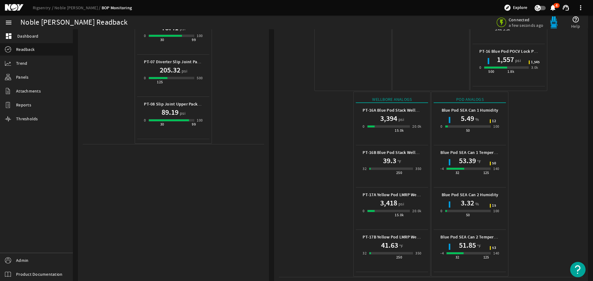 This screenshot has height=281, width=593. What do you see at coordinates (472, 153) in the screenshot?
I see `b: Blue Pod SEA Can 1 Temperature` at bounding box center [472, 153].